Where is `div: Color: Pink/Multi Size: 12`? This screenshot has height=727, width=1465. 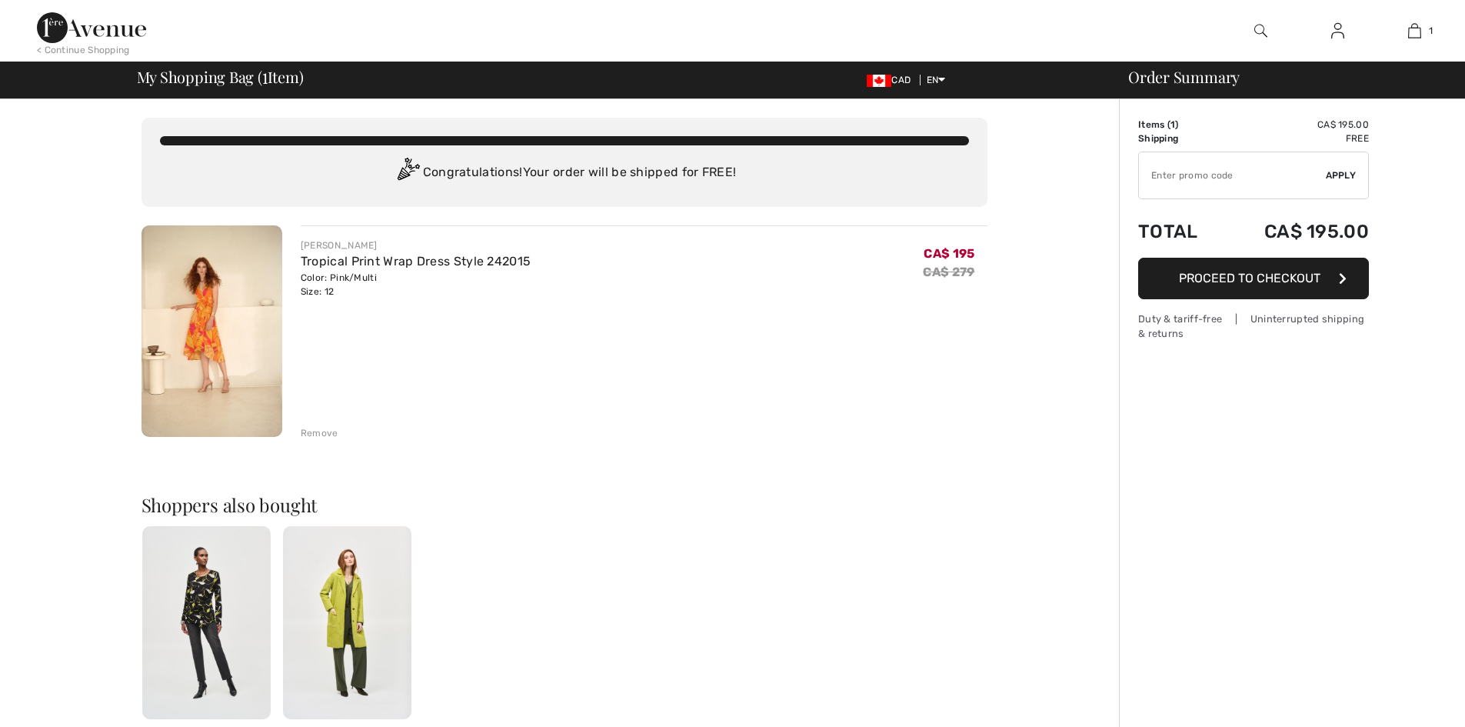 div: Color: Pink/Multi Size: 12 is located at coordinates (415, 284).